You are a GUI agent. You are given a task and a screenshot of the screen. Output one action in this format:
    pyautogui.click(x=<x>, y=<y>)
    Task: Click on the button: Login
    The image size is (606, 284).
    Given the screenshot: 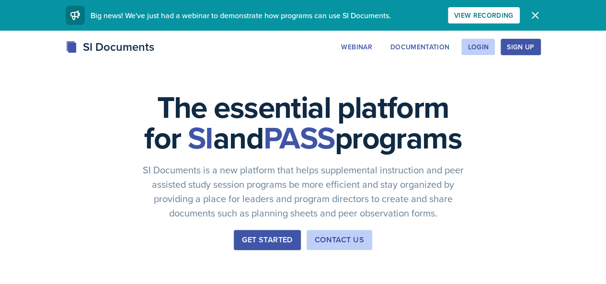 What is the action you would take?
    pyautogui.click(x=478, y=47)
    